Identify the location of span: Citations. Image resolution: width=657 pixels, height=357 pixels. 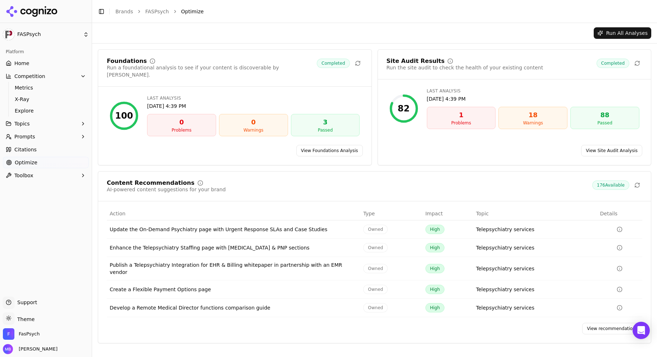
(26, 150).